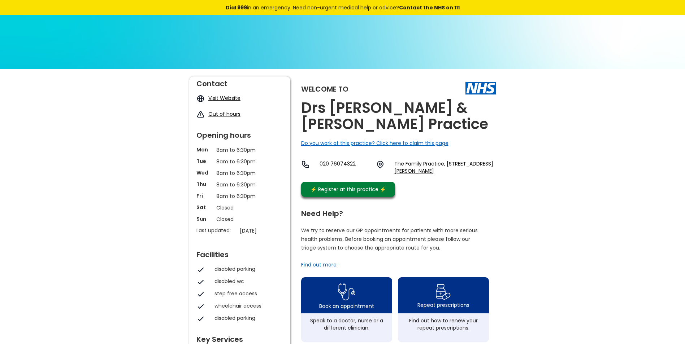 The height and width of the screenshot is (344, 685). Describe the element at coordinates (319, 265) in the screenshot. I see `a: Find out more` at that location.